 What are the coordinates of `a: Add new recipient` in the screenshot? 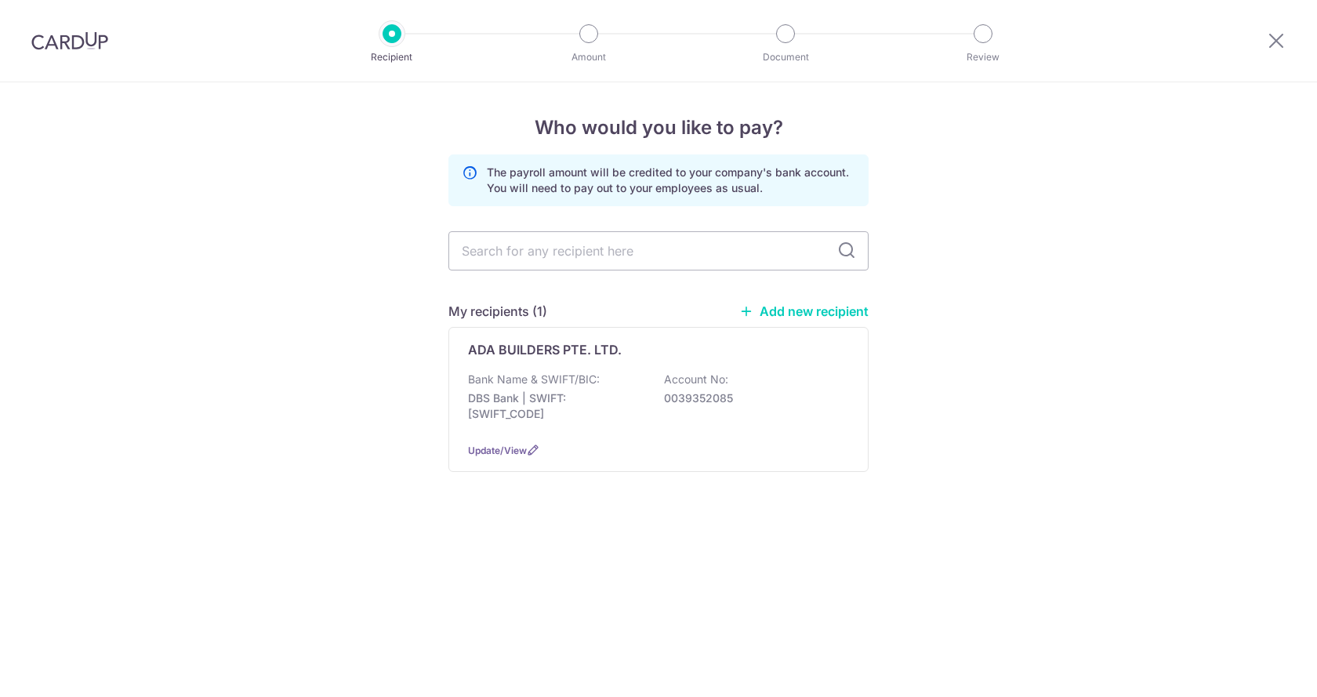 It's located at (804, 311).